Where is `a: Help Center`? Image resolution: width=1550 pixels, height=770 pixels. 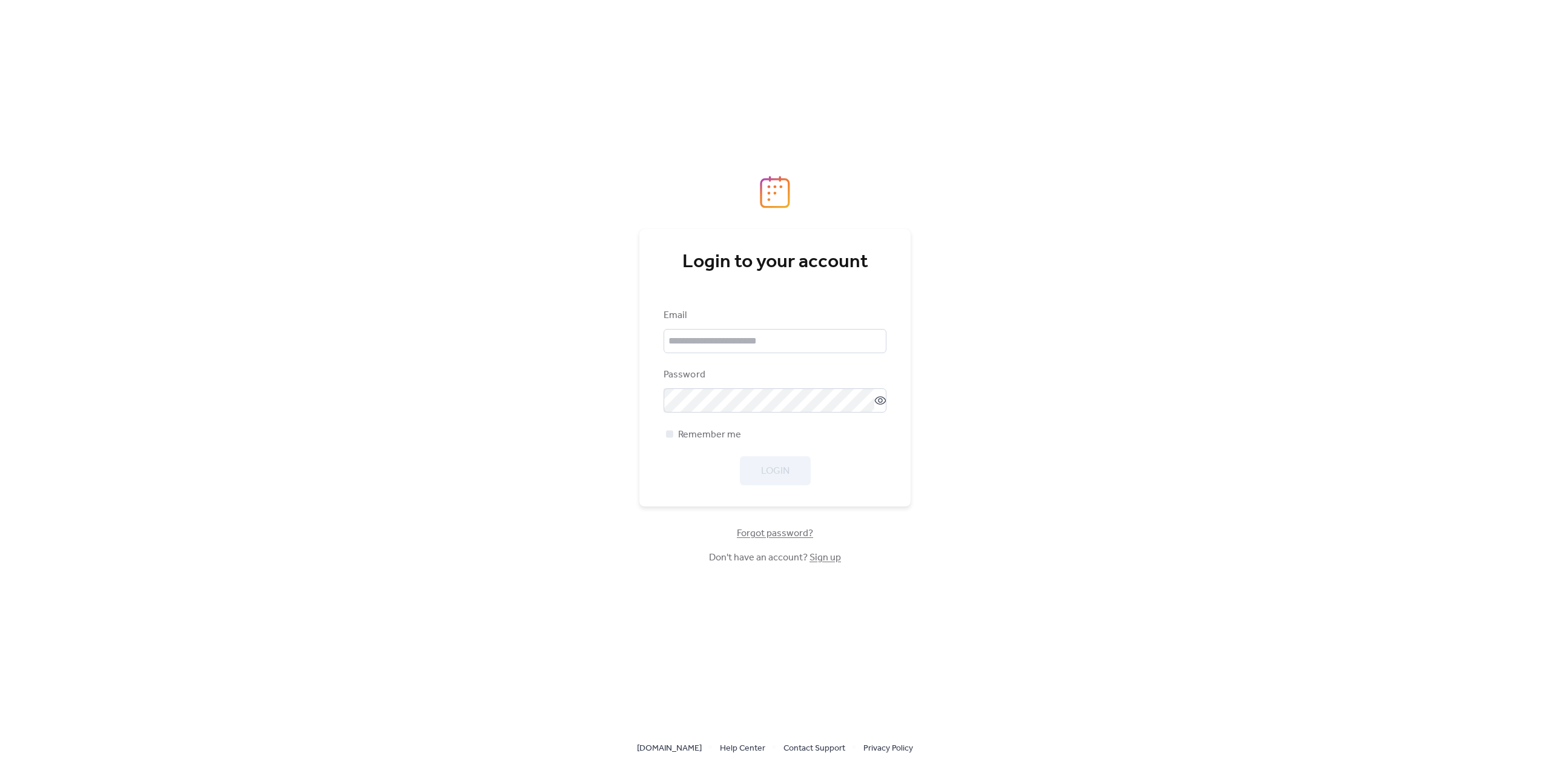
a: Help Center is located at coordinates (742, 747).